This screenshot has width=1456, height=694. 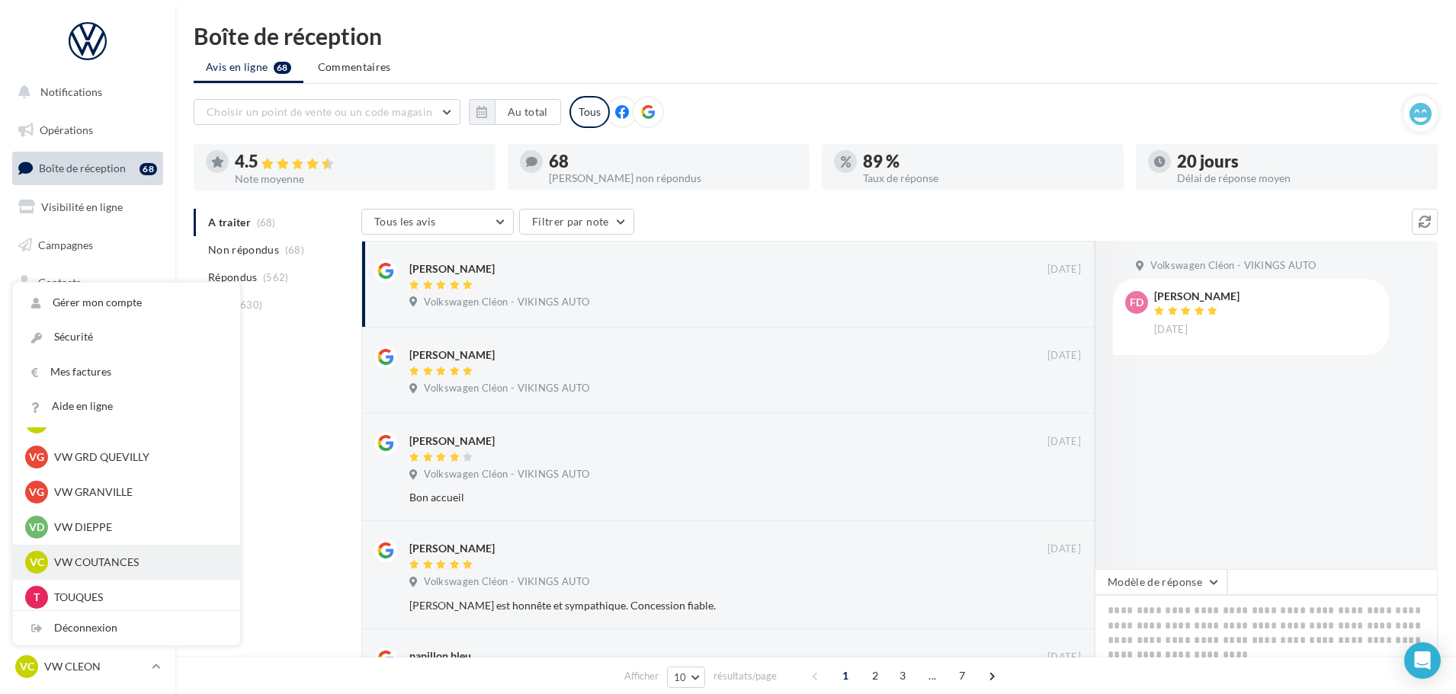 What do you see at coordinates (88, 321) in the screenshot?
I see `a: Médiathèque` at bounding box center [88, 321].